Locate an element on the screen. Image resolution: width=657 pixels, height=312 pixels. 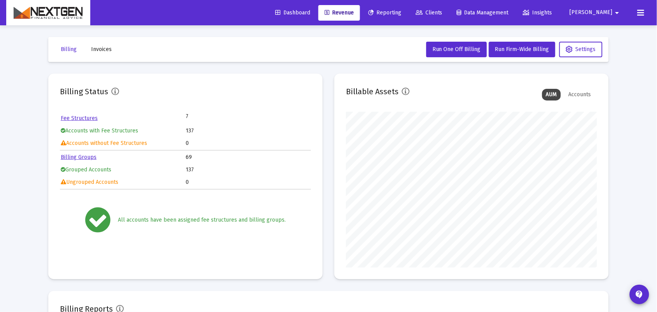
span: Settings is located at coordinates (581, 49).